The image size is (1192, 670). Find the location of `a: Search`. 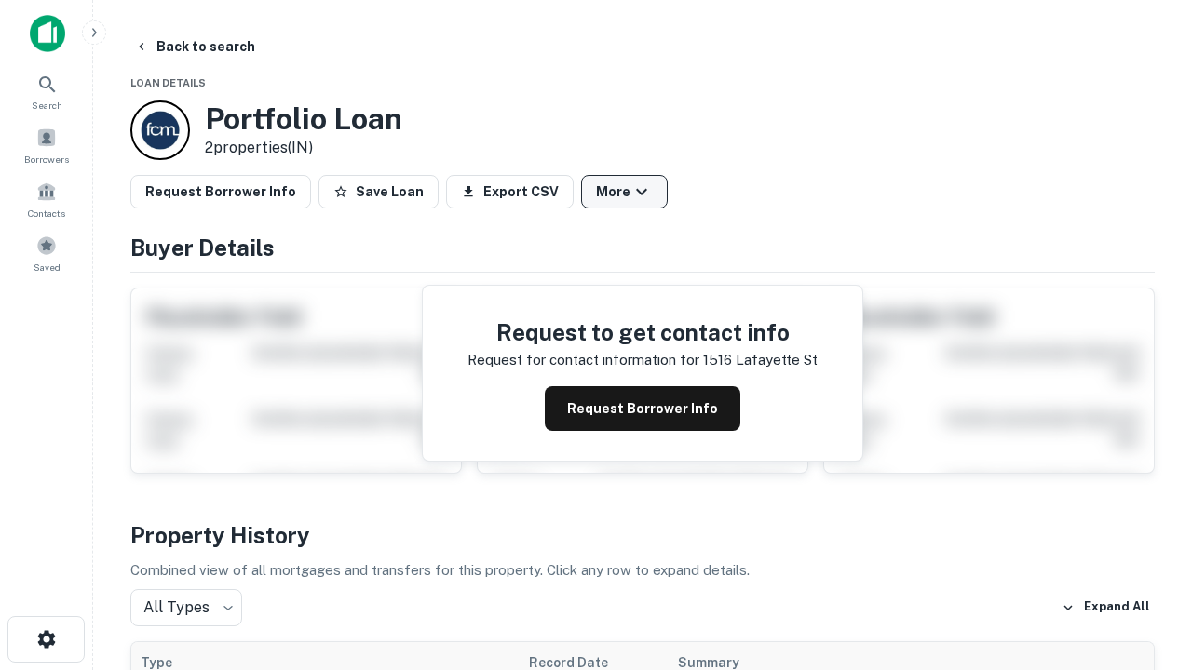

a: Search is located at coordinates (47, 91).